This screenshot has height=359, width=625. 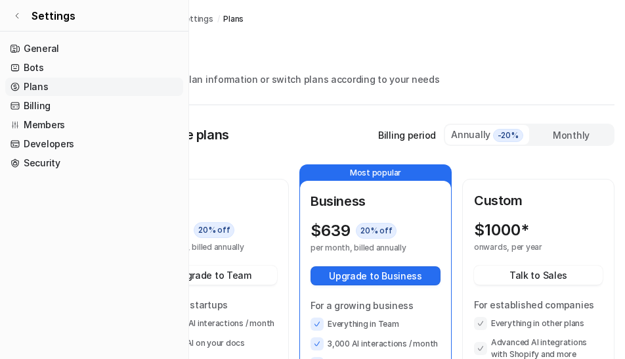 I want to click on a: Billing, so click(x=94, y=106).